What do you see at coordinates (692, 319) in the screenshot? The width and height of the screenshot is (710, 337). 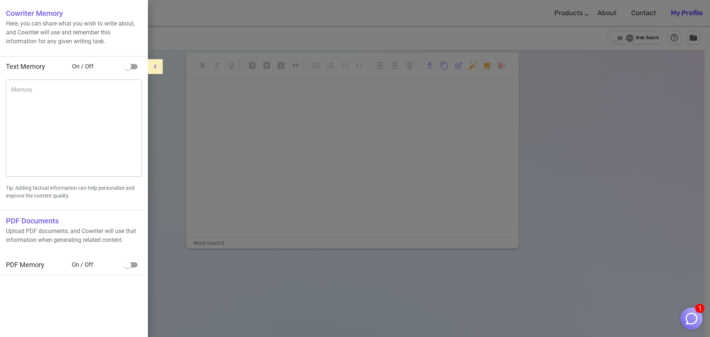 I see `img: Close chat` at bounding box center [692, 319].